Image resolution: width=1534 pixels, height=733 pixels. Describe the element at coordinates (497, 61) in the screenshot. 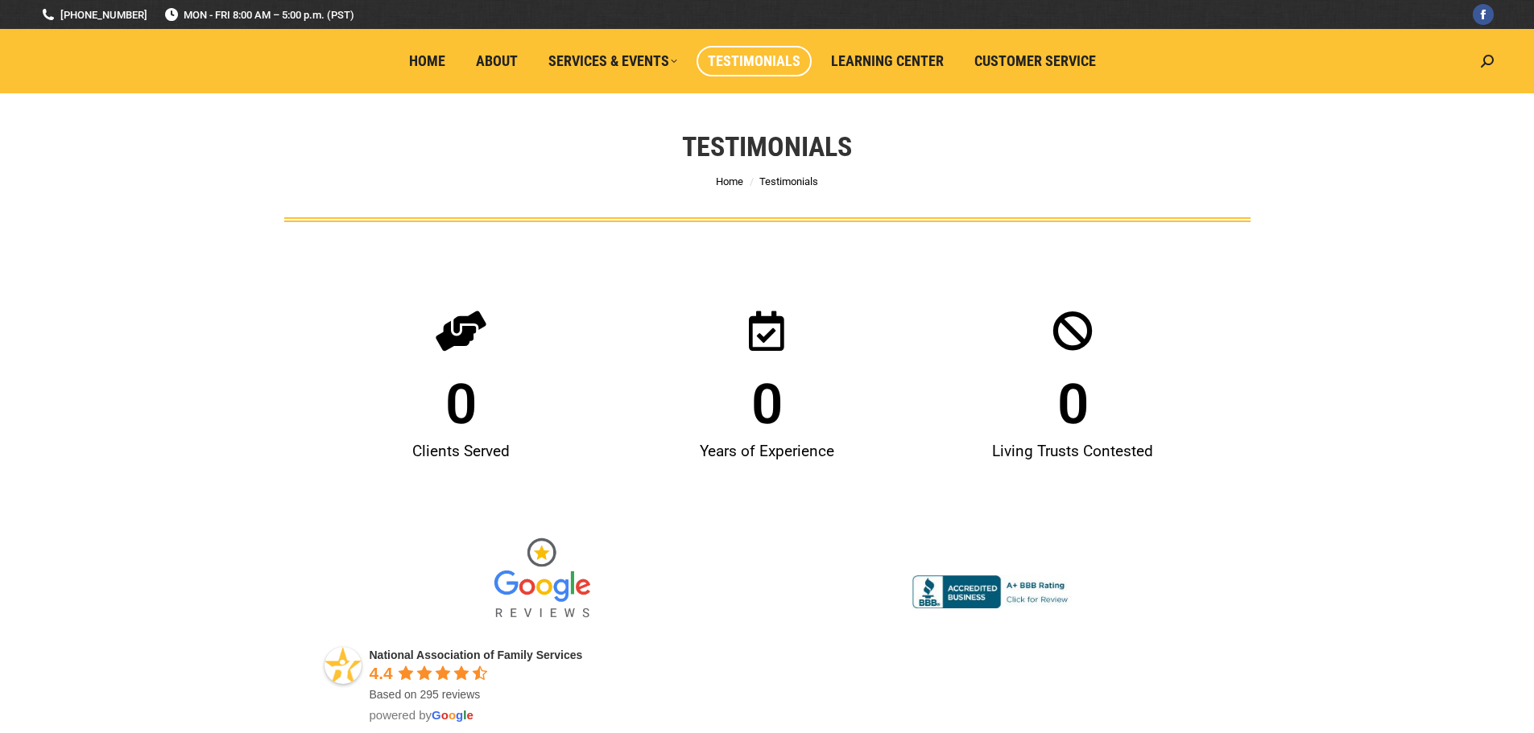

I see `span: About` at that location.